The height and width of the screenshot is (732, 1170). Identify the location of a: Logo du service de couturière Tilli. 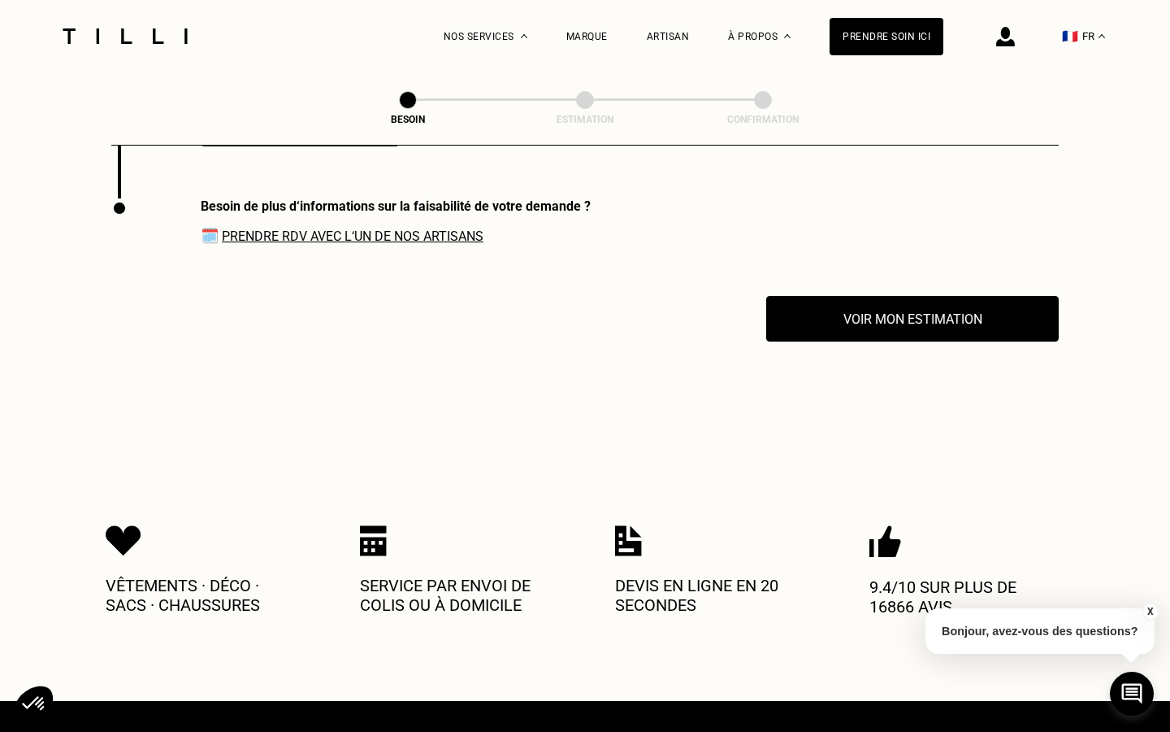
(125, 36).